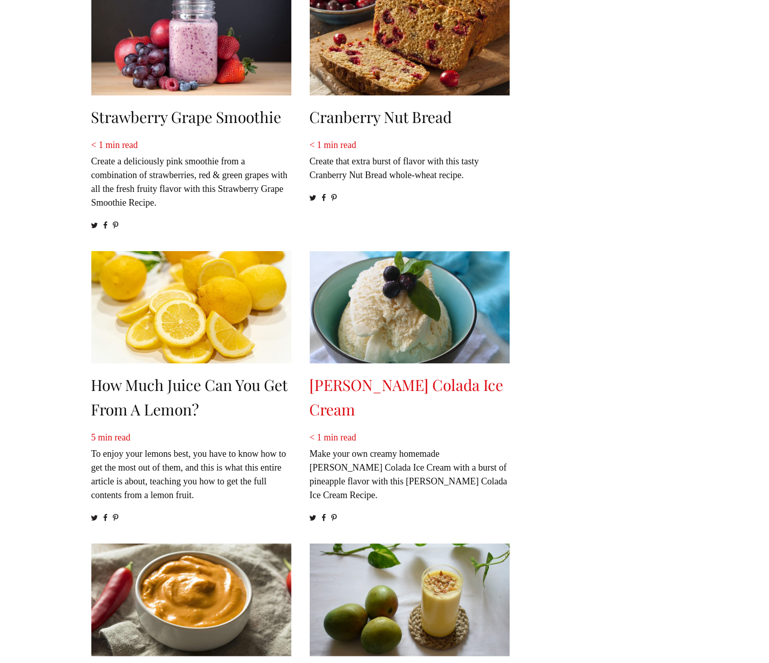 This screenshot has height=663, width=769. I want to click on img: How to Make Your Smoothies Thicker and Creamier, so click(410, 600).